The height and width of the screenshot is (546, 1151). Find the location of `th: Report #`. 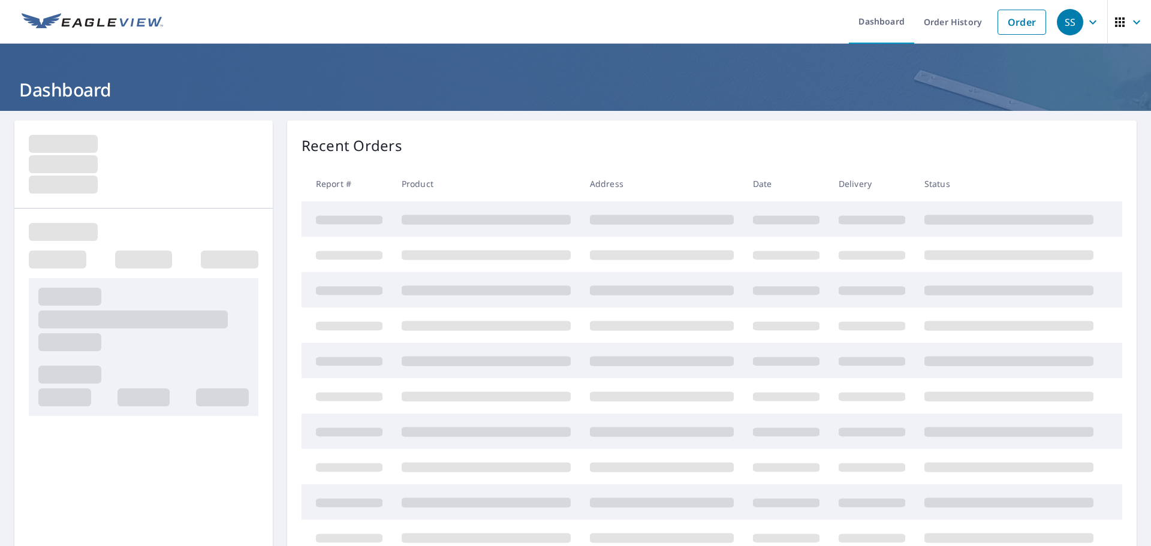

th: Report # is located at coordinates (346, 183).